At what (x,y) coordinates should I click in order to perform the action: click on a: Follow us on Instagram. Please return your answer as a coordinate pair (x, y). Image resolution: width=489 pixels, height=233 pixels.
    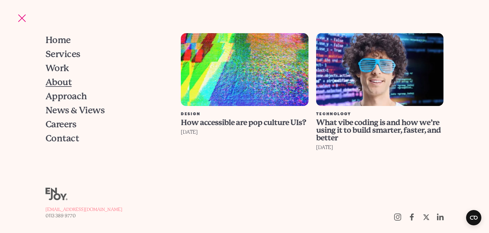
    Looking at the image, I should click on (398, 217).